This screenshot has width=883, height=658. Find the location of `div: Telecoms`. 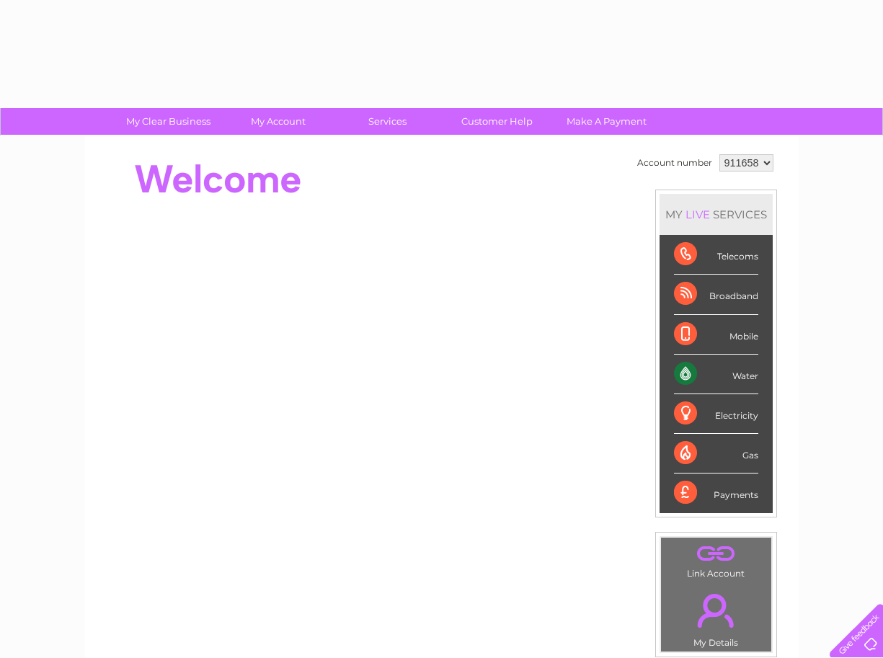

div: Telecoms is located at coordinates (716, 255).